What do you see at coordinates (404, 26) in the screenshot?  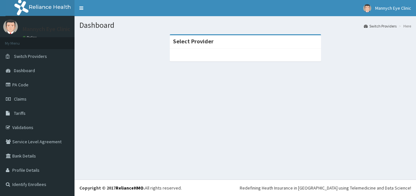 I see `li: Here` at bounding box center [404, 26].